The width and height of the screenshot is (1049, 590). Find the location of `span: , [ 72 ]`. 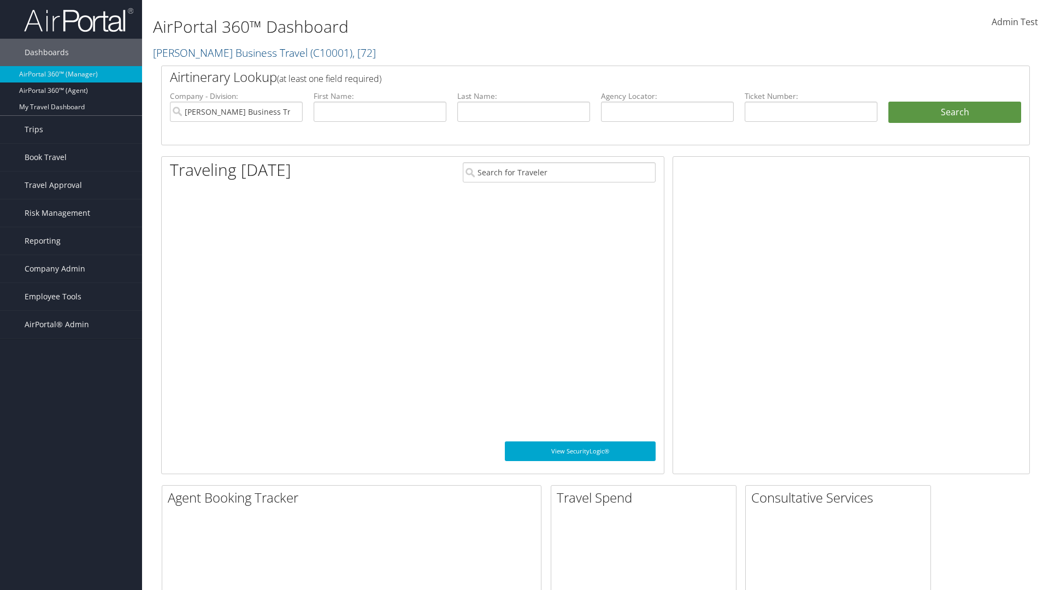

span: , [ 72 ] is located at coordinates (364, 52).